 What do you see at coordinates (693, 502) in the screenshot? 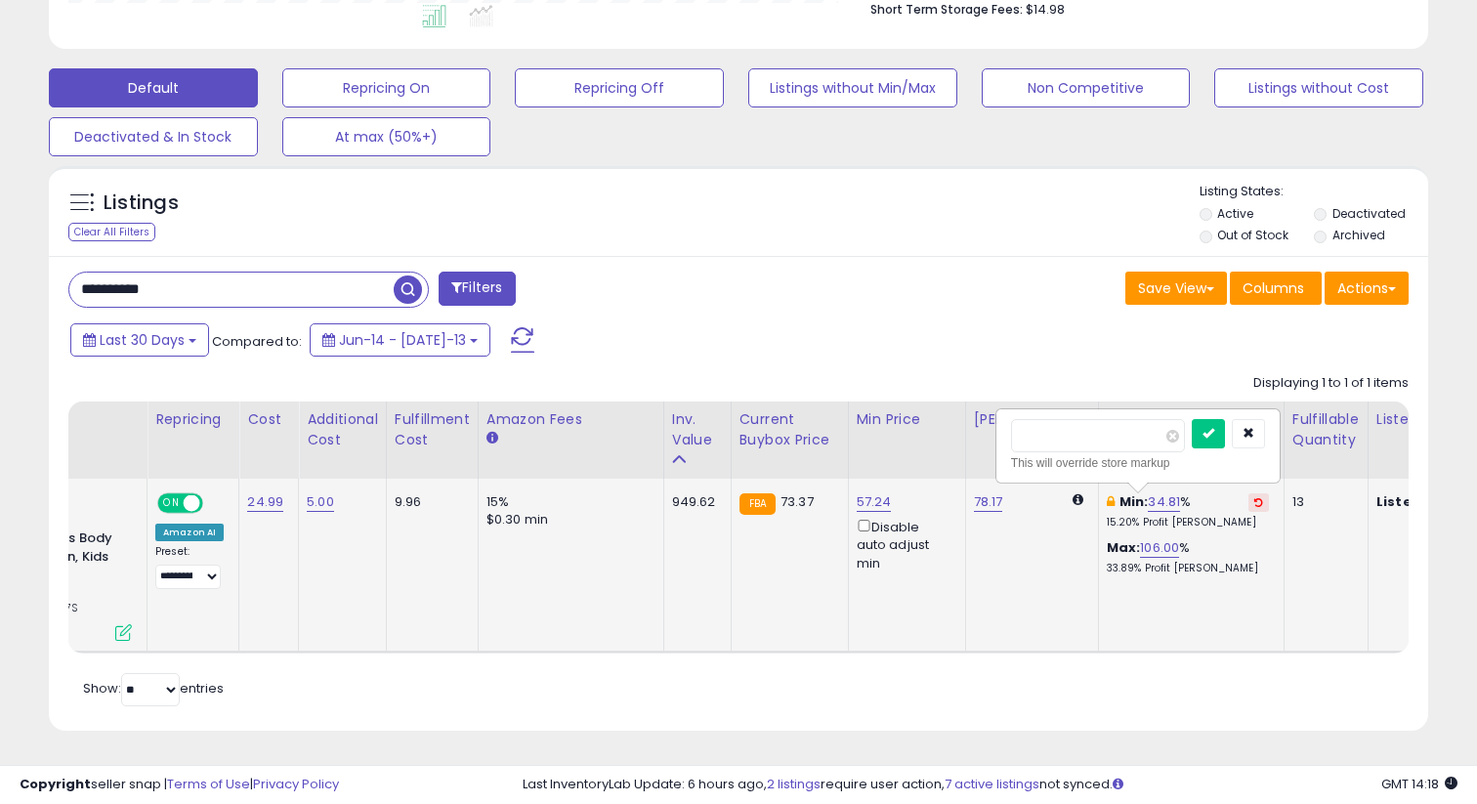
I see `div: 949.62` at bounding box center [693, 502].